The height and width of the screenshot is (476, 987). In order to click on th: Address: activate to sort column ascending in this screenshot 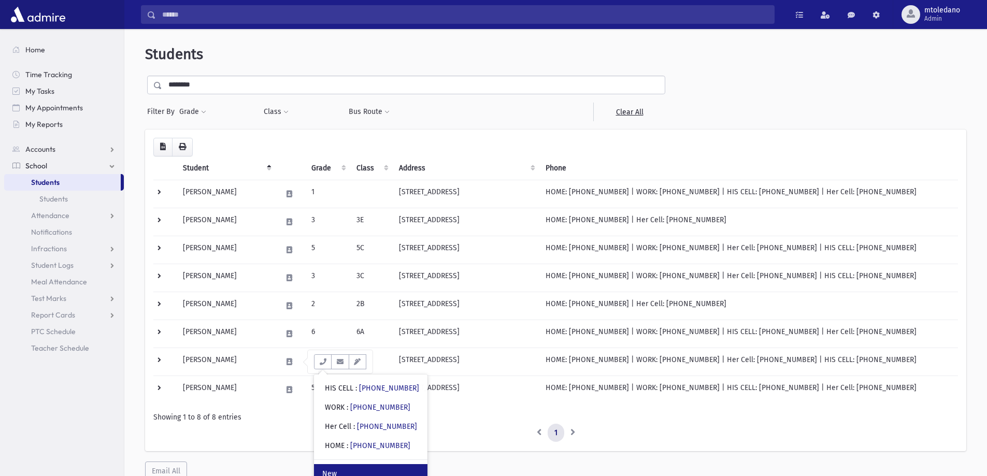, I will do `click(466, 168)`.